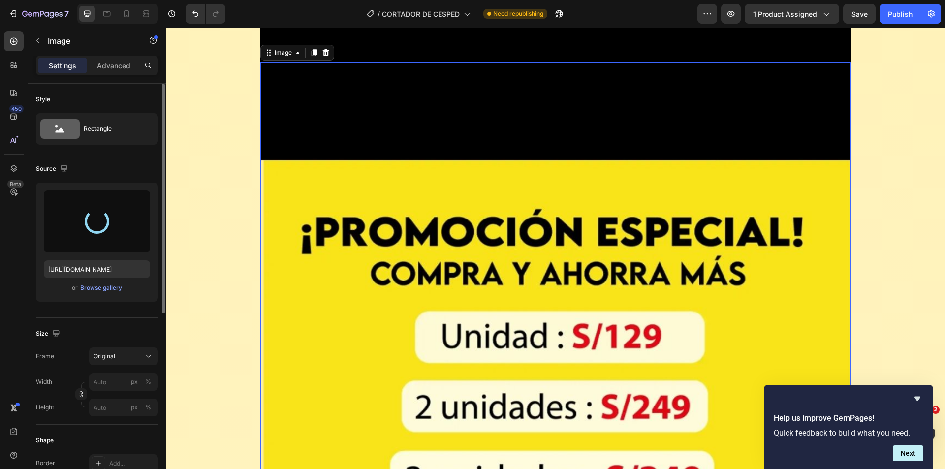  I want to click on div: Browse gallery, so click(101, 288).